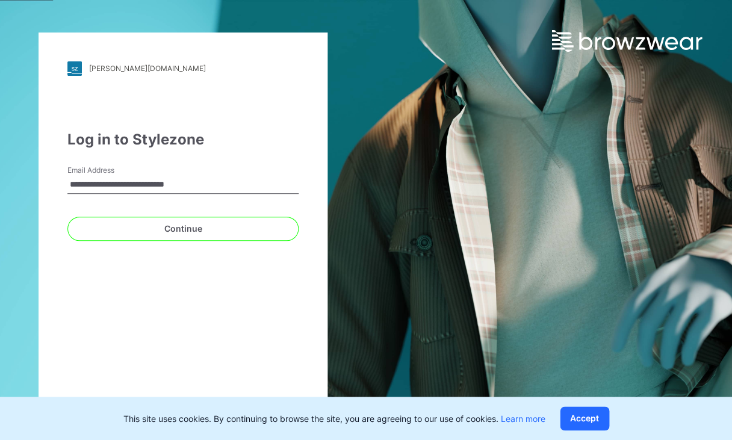 The width and height of the screenshot is (732, 440). Describe the element at coordinates (75, 69) in the screenshot. I see `img: stylezone-logo.562084cfcfab977791bfbf7441f1a819.svg` at that location.